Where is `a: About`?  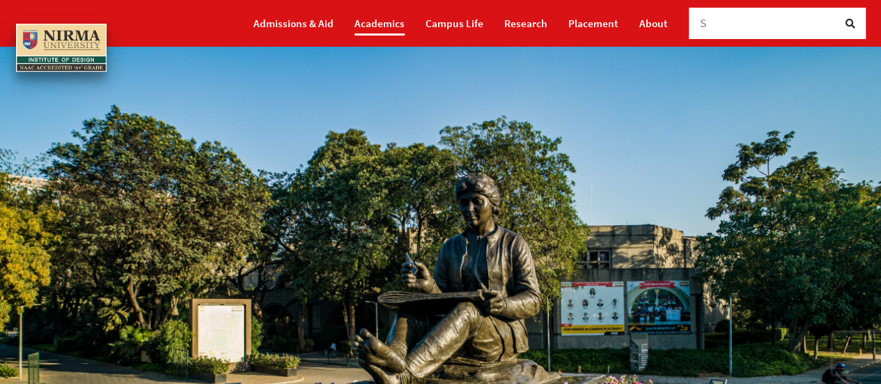 a: About is located at coordinates (653, 23).